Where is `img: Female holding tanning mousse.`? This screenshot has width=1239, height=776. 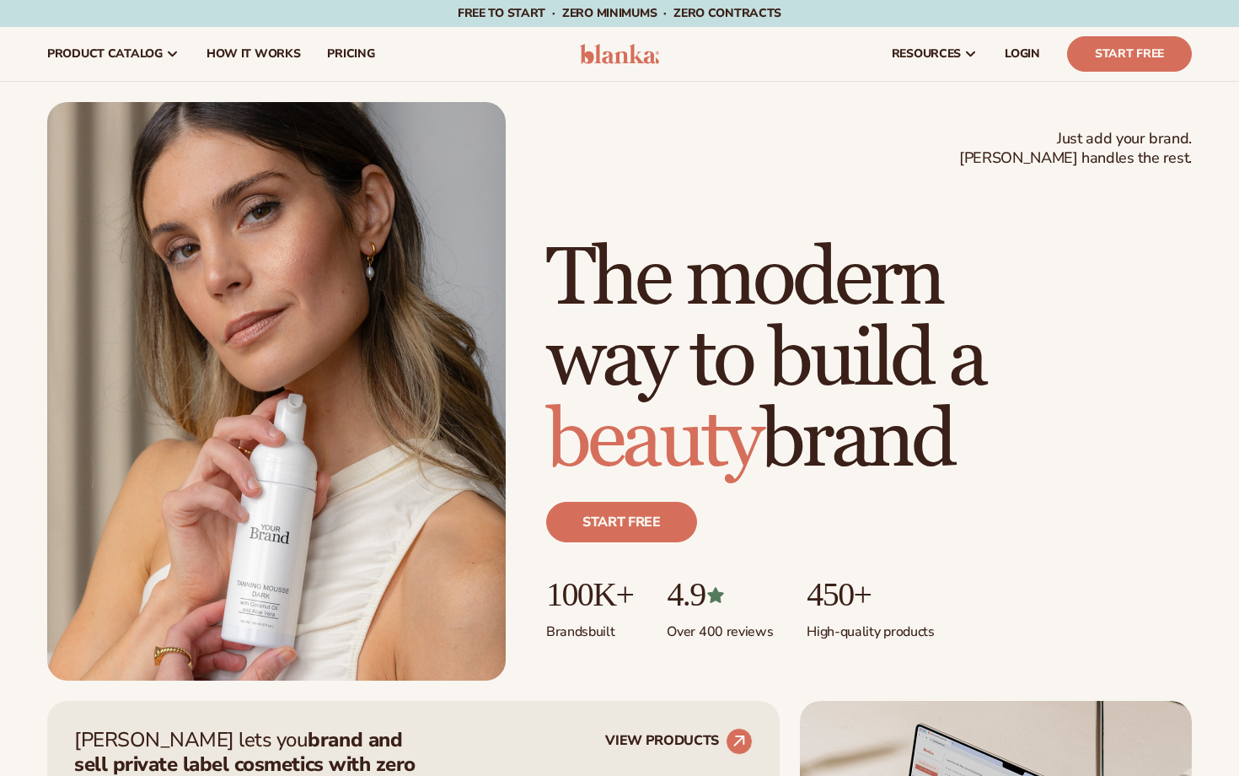
img: Female holding tanning mousse. is located at coordinates (277, 391).